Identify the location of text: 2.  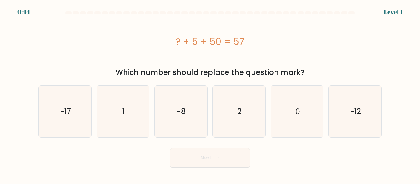
(240, 111).